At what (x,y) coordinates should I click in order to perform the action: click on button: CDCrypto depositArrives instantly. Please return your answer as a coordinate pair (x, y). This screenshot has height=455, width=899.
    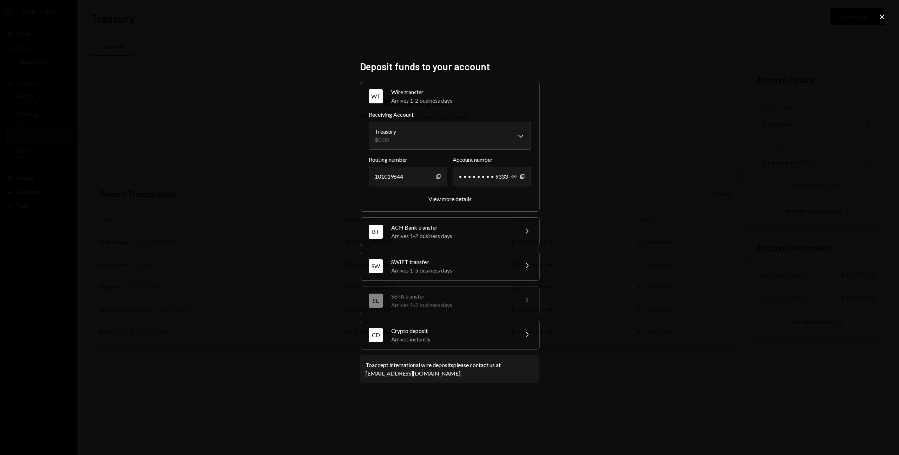
    Looking at the image, I should click on (450, 335).